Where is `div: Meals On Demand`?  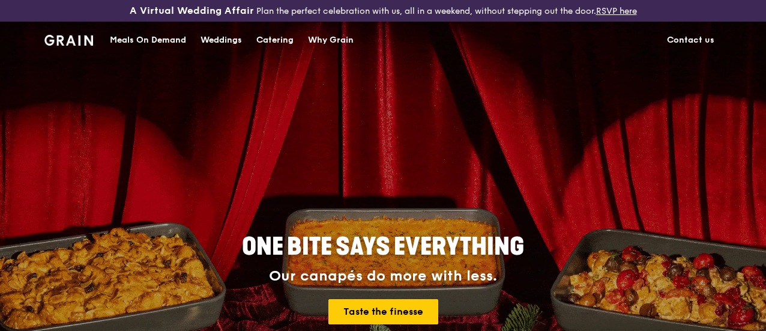 div: Meals On Demand is located at coordinates (148, 40).